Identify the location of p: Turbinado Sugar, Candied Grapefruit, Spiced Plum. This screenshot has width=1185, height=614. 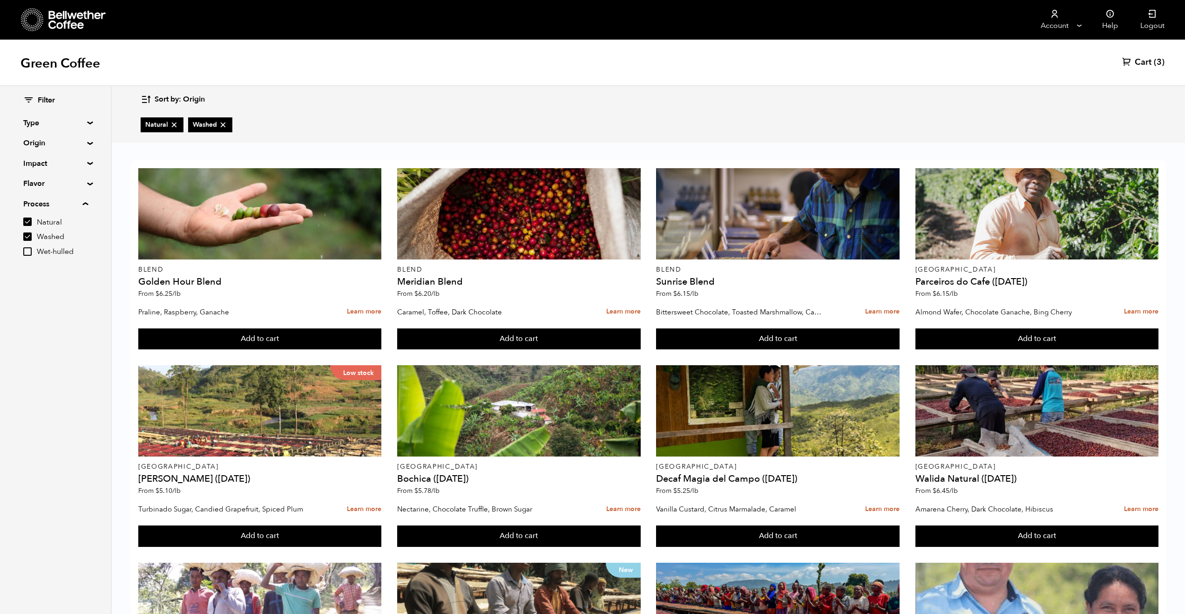
(221, 509).